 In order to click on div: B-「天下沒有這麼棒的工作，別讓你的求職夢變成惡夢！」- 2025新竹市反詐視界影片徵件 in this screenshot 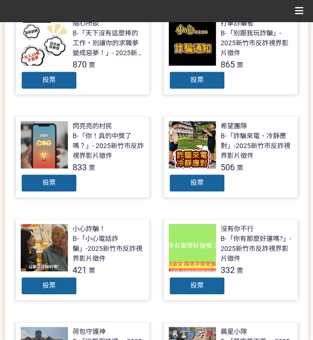, I will do `click(109, 43)`.